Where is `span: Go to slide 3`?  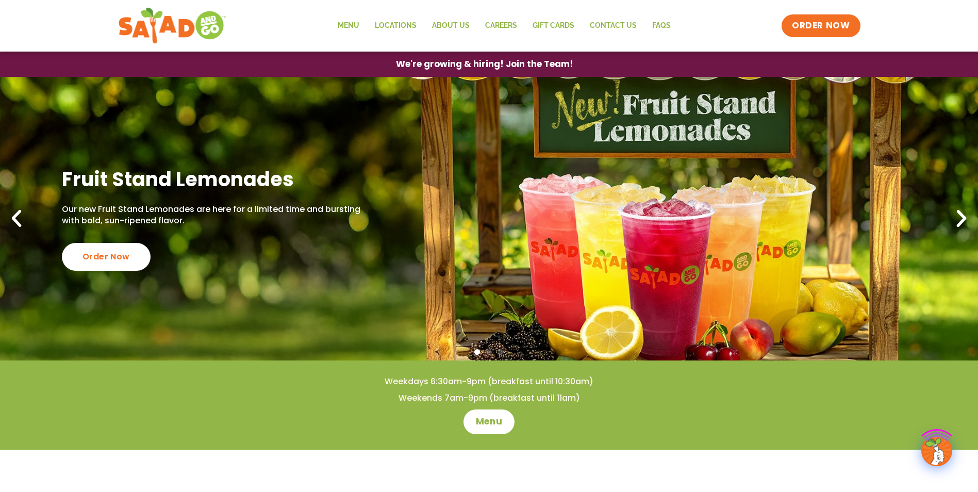 span: Go to slide 3 is located at coordinates (501, 352).